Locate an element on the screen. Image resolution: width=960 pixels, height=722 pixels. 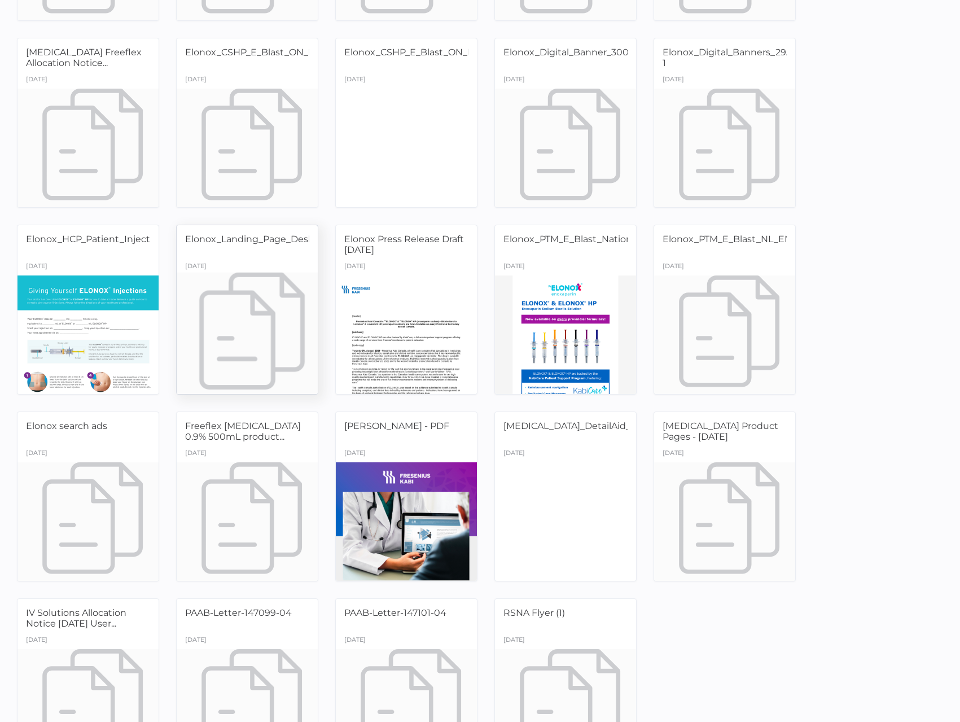
span: RSNA Flyer (1) is located at coordinates (534, 613).